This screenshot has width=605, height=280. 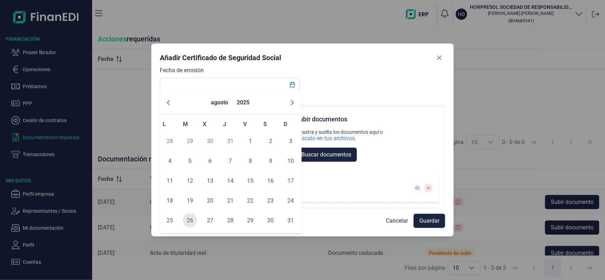 I want to click on span: 5, so click(x=190, y=161).